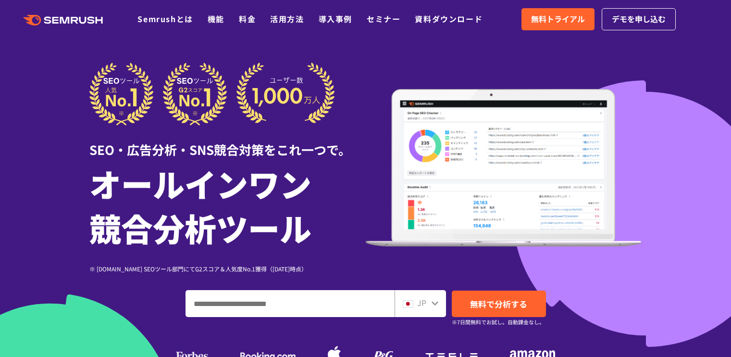 This screenshot has width=731, height=357. I want to click on a: セミナー, so click(383, 19).